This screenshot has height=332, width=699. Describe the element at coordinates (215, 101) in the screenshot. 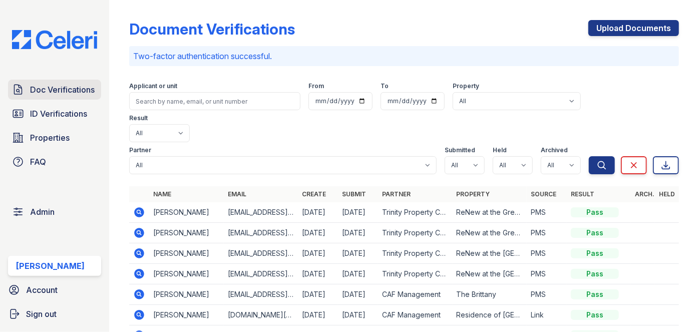

I see `input: Search by name, email, or unit number` at that location.